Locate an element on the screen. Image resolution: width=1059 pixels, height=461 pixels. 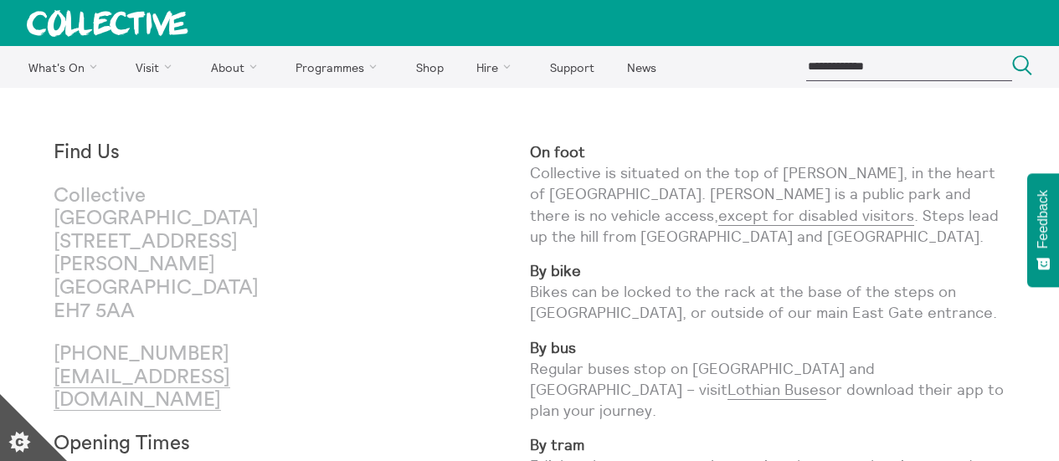
a: except for disabled visitors is located at coordinates (816, 216).